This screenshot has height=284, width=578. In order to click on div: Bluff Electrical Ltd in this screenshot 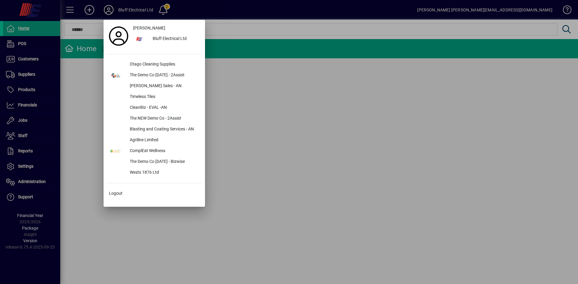, I will do `click(175, 39)`.